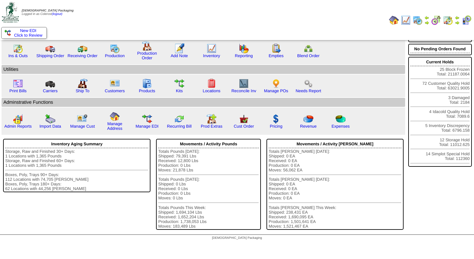 The height and width of the screenshot is (259, 474). What do you see at coordinates (18, 83) in the screenshot?
I see `img: invoice2.gif` at bounding box center [18, 83].